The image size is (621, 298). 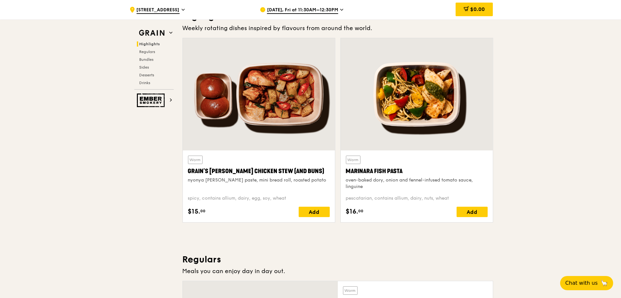 I want to click on span: Desserts, so click(x=147, y=75).